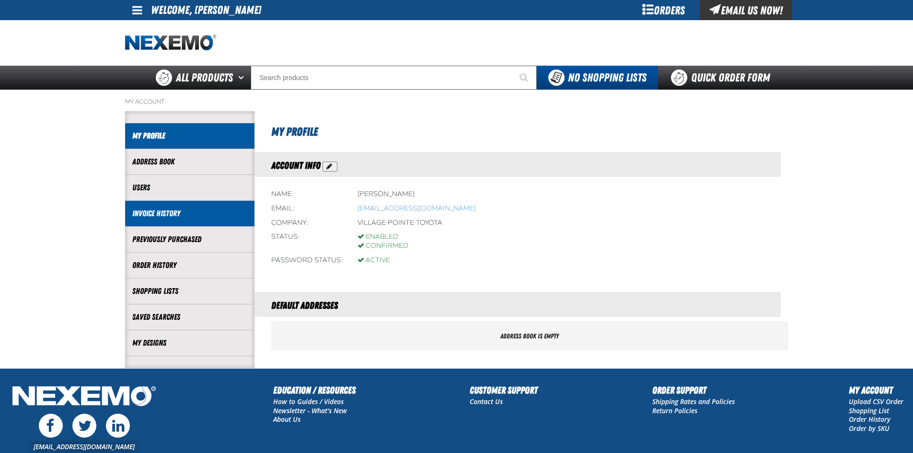  What do you see at coordinates (190, 291) in the screenshot?
I see `a: Shopping Lists` at bounding box center [190, 291].